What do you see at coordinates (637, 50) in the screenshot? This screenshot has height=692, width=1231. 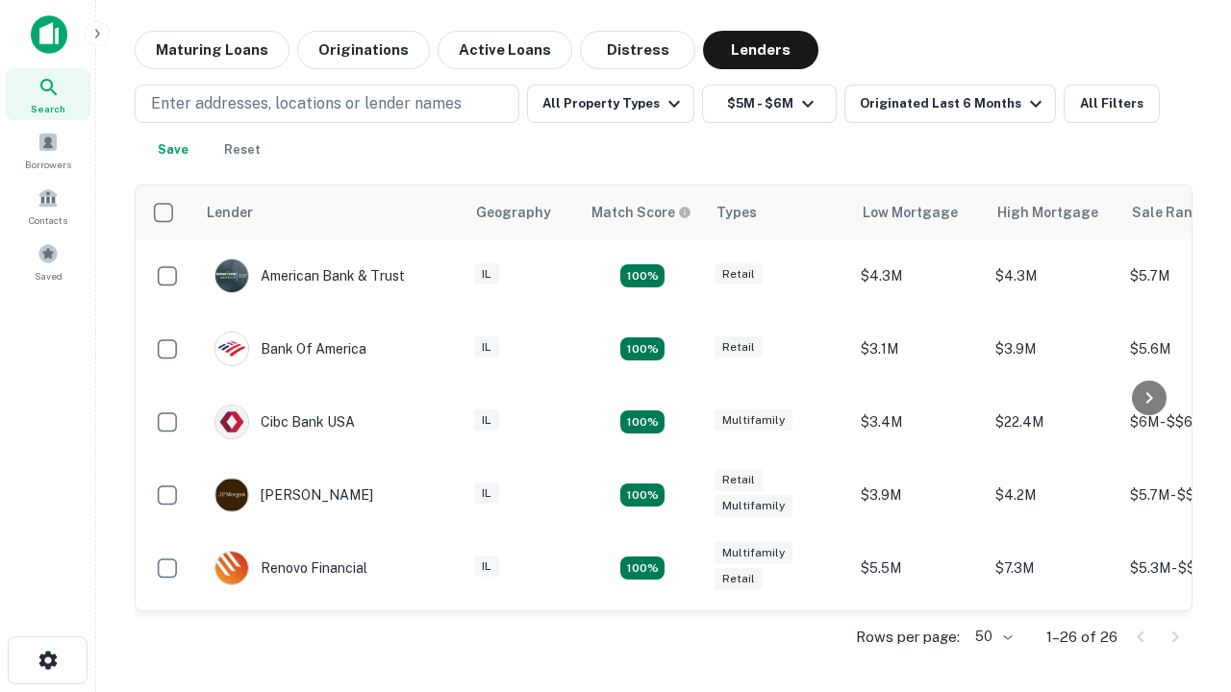 I see `button: Distress` at bounding box center [637, 50].